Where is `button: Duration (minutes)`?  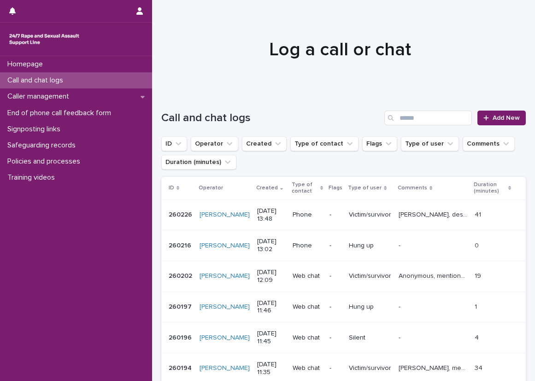
button: Duration (minutes) is located at coordinates (199, 162).